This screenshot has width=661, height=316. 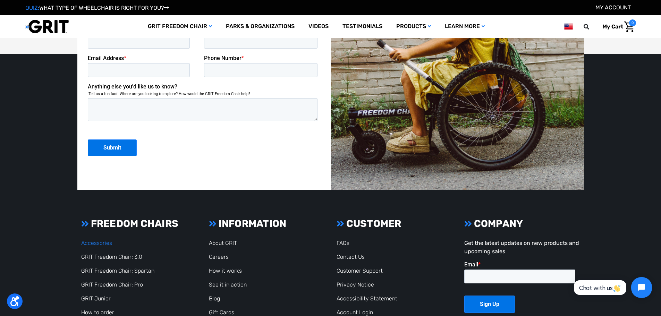 I want to click on a: GRIT Freedom Chair: 3.0, so click(x=112, y=257).